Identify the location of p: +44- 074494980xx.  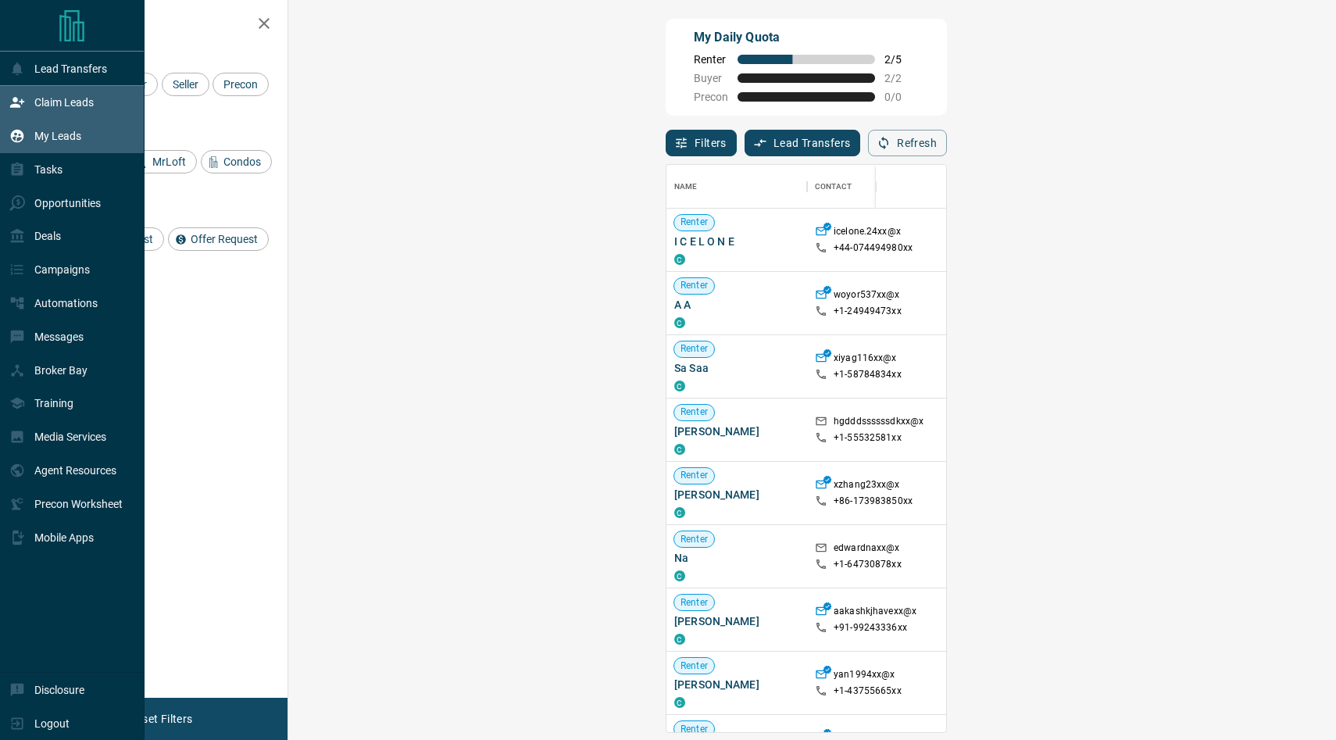
(873, 248).